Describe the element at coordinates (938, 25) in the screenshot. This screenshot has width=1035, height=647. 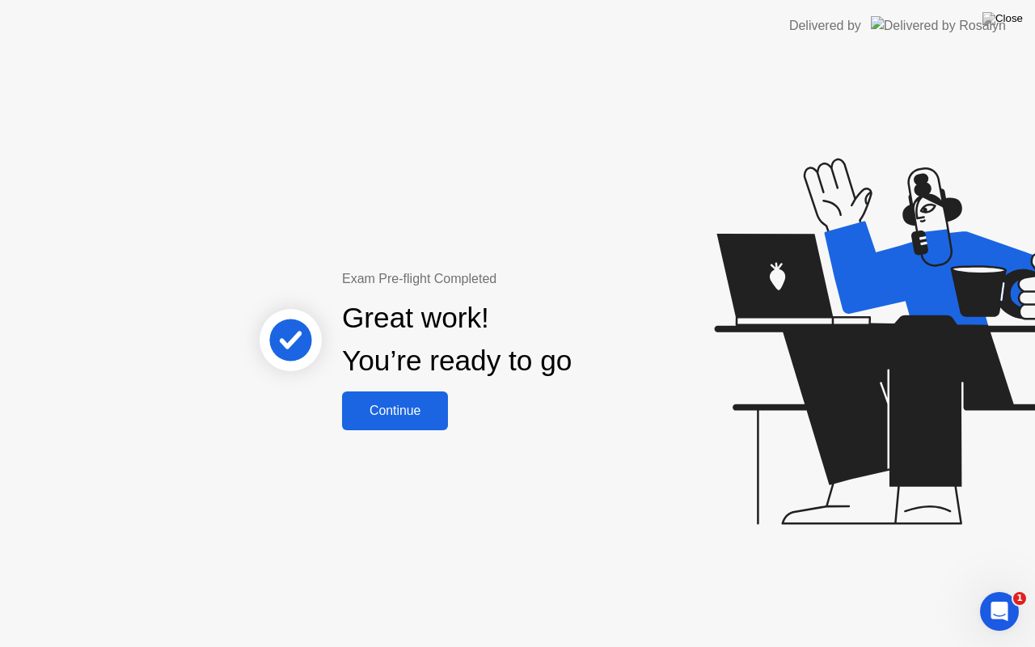
I see `img: Delivered by Rosalyn` at that location.